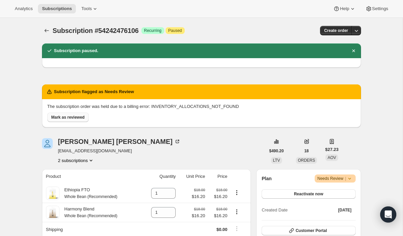 This screenshot has height=236, width=403. What do you see at coordinates (86, 9) in the screenshot?
I see `span: Tools` at bounding box center [86, 9].